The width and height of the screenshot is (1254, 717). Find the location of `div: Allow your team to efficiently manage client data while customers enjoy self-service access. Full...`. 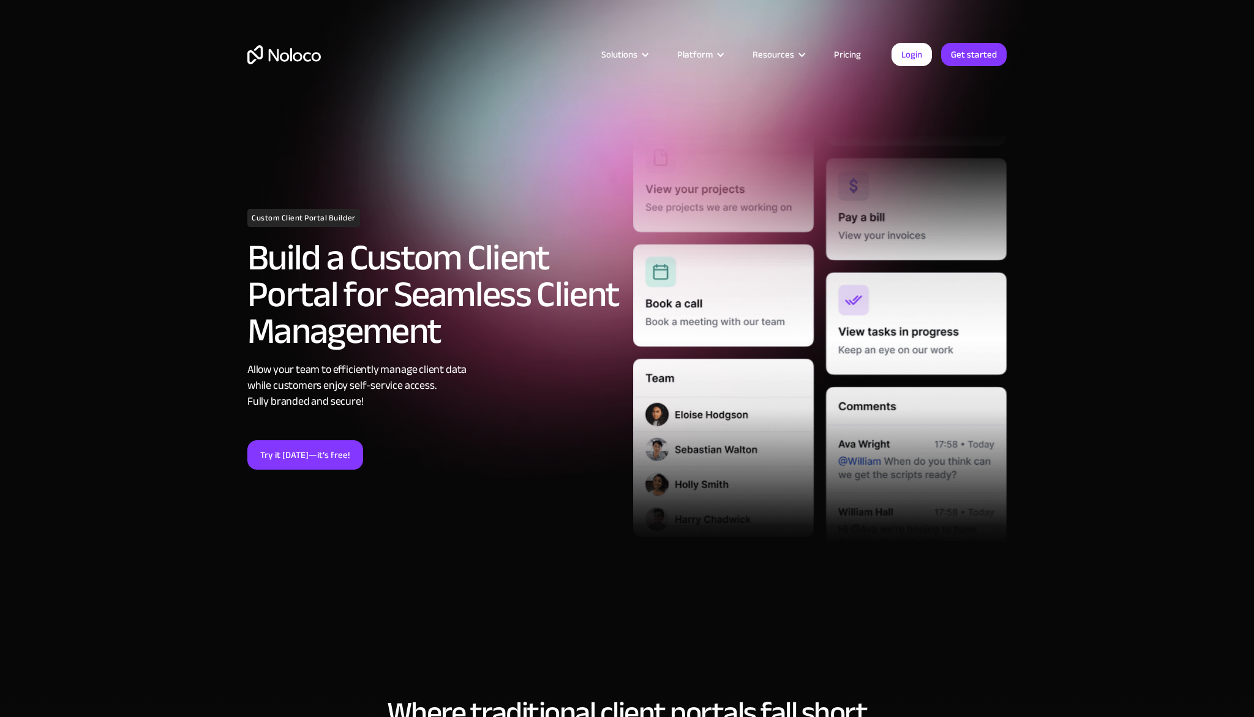

div: Allow your team to efficiently manage client data while customers enjoy self-service access. Full... is located at coordinates (434, 386).